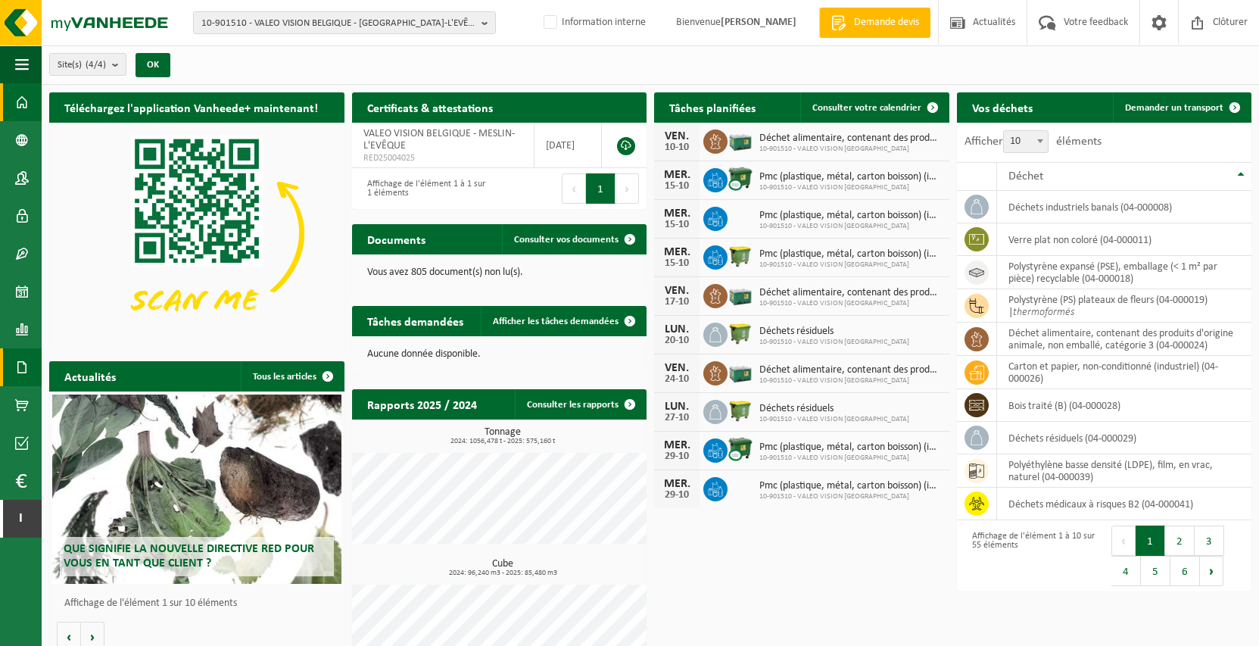  I want to click on span: Consulter votre calendrier, so click(867, 107).